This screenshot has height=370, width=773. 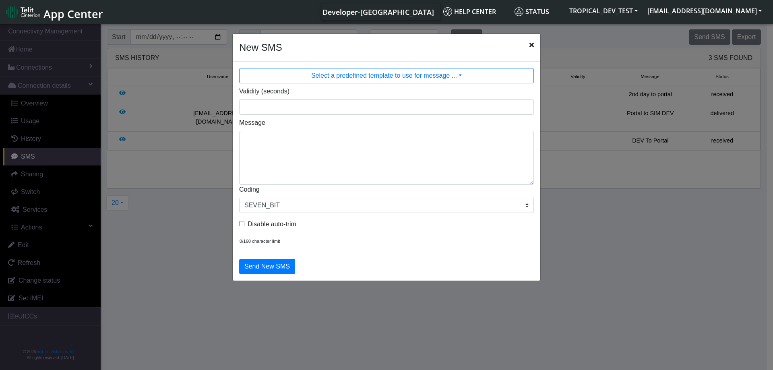 What do you see at coordinates (532, 12) in the screenshot?
I see `span: Status` at bounding box center [532, 12].